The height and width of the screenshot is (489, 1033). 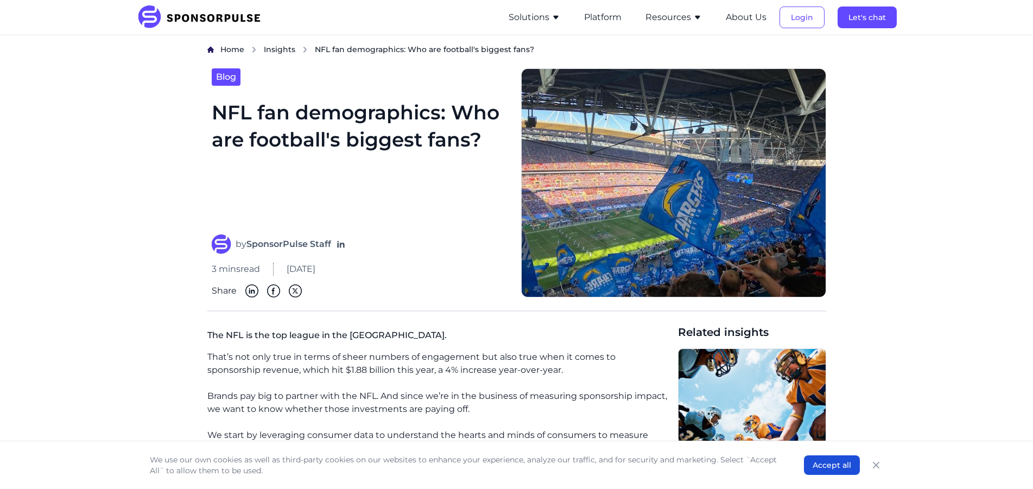 What do you see at coordinates (289, 244) in the screenshot?
I see `strong: SponsorPulse Staff` at bounding box center [289, 244].